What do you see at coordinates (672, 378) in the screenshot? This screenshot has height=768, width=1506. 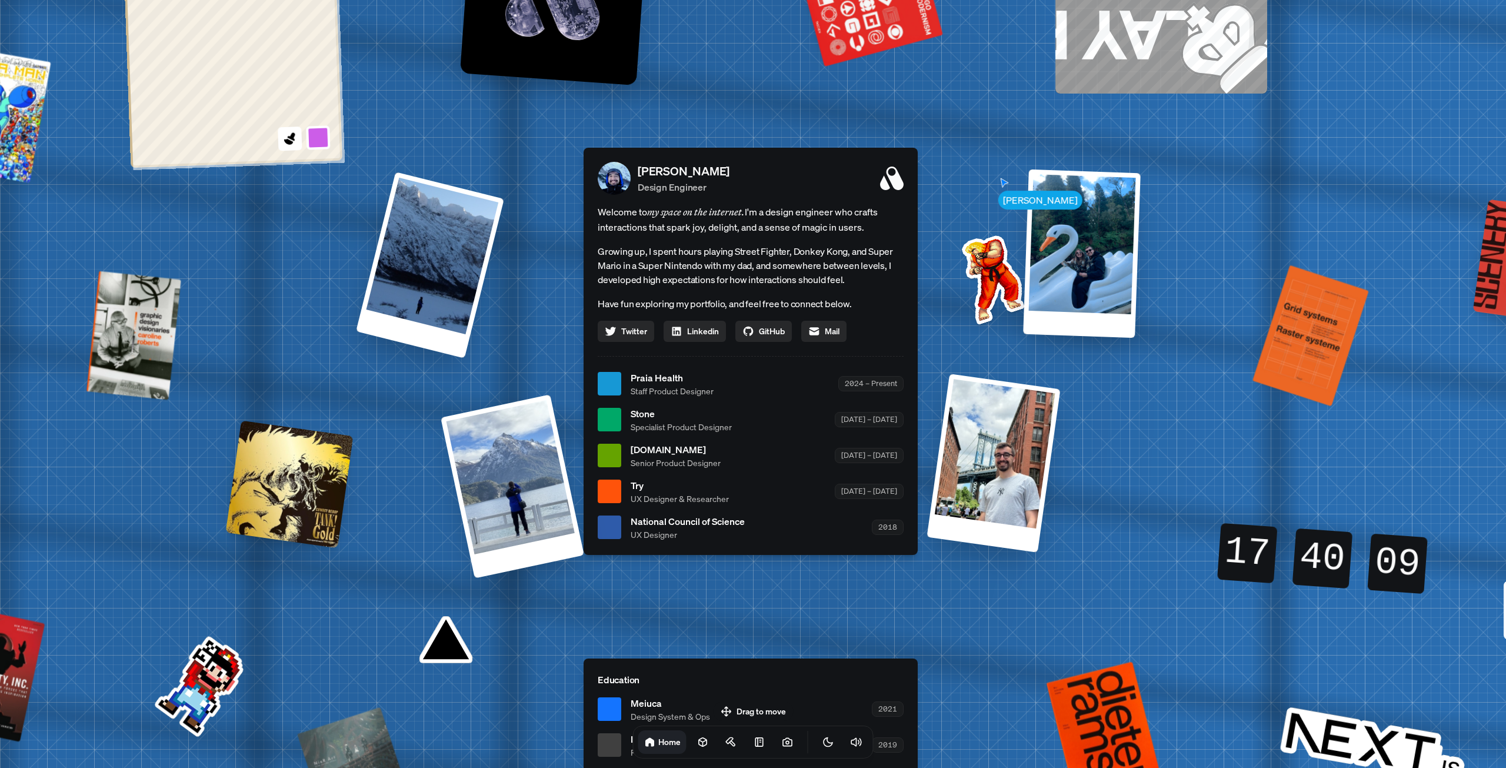 I see `span: Praia Health` at bounding box center [672, 378].